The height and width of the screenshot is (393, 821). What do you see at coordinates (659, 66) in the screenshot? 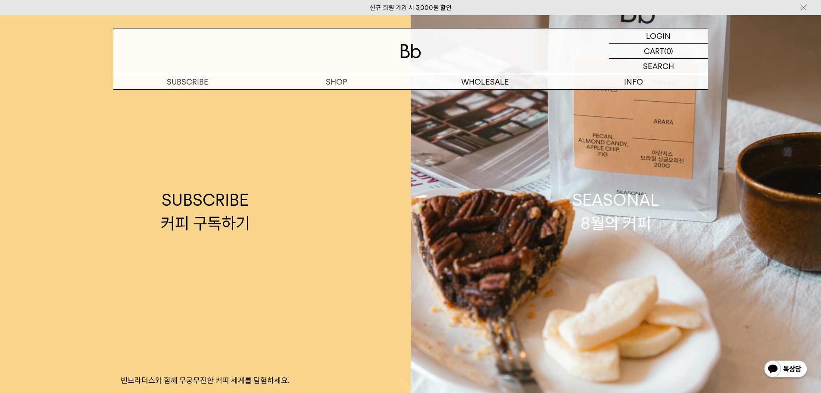
I see `p: SEARCH` at bounding box center [659, 66].